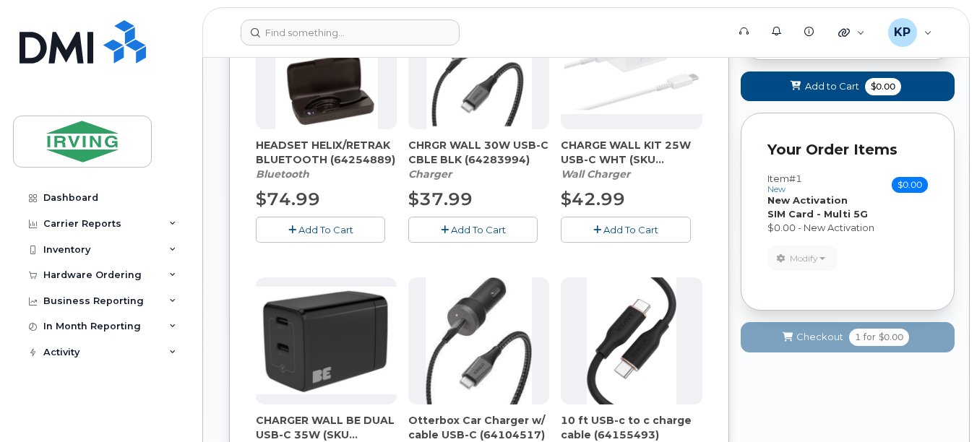 This screenshot has height=442, width=977. I want to click on div: CHARGE WALL KIT 25W USB-C WHT (SKU 64287309), so click(631, 160).